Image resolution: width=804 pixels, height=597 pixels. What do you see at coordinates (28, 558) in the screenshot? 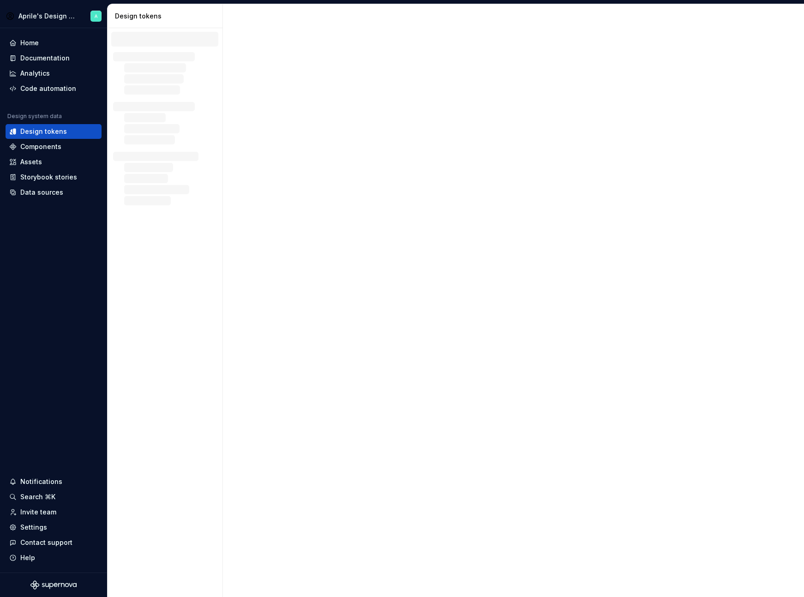
I see `div: Help` at bounding box center [28, 558].